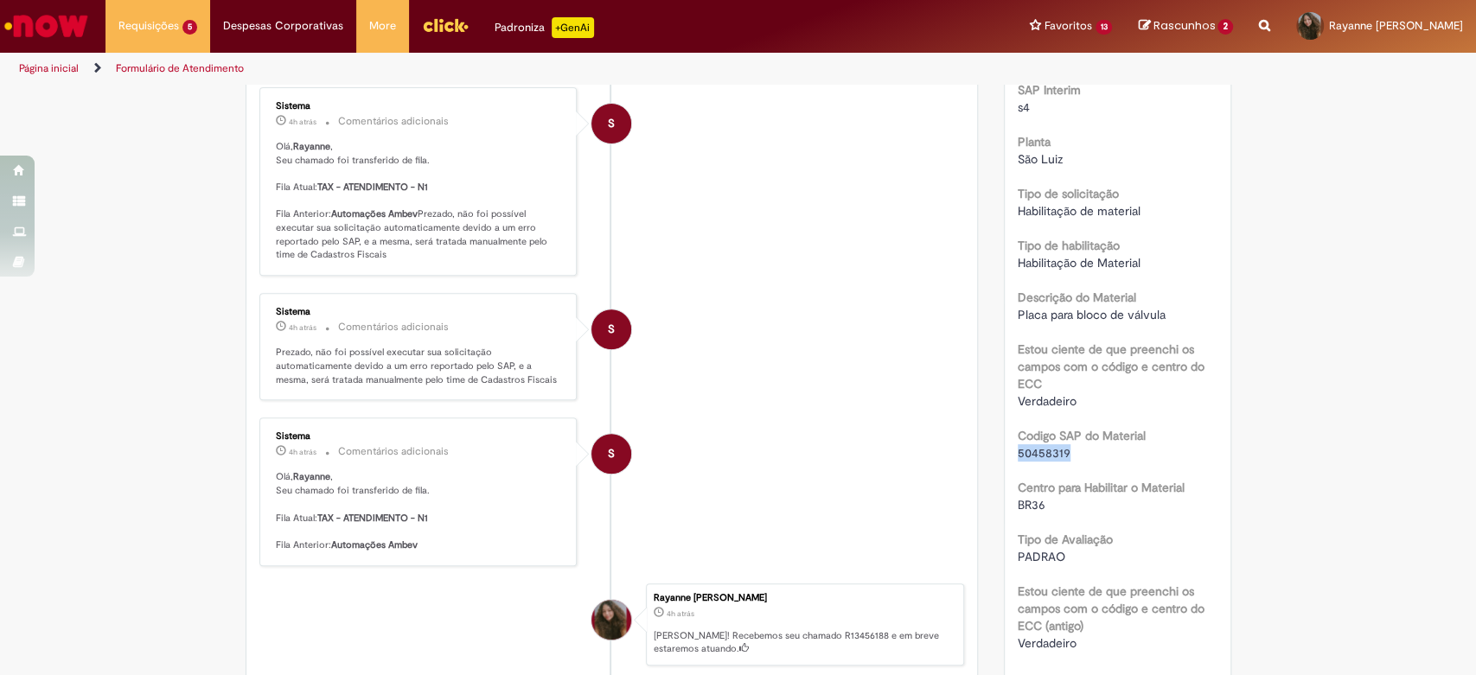 The width and height of the screenshot is (1476, 675). What do you see at coordinates (419, 201) in the screenshot?
I see `p: Olá, , Seu chamado foi transferido de fila. Fila Atual: Fila Anterior: Prezado, não foi possível ...` at bounding box center [419, 201].